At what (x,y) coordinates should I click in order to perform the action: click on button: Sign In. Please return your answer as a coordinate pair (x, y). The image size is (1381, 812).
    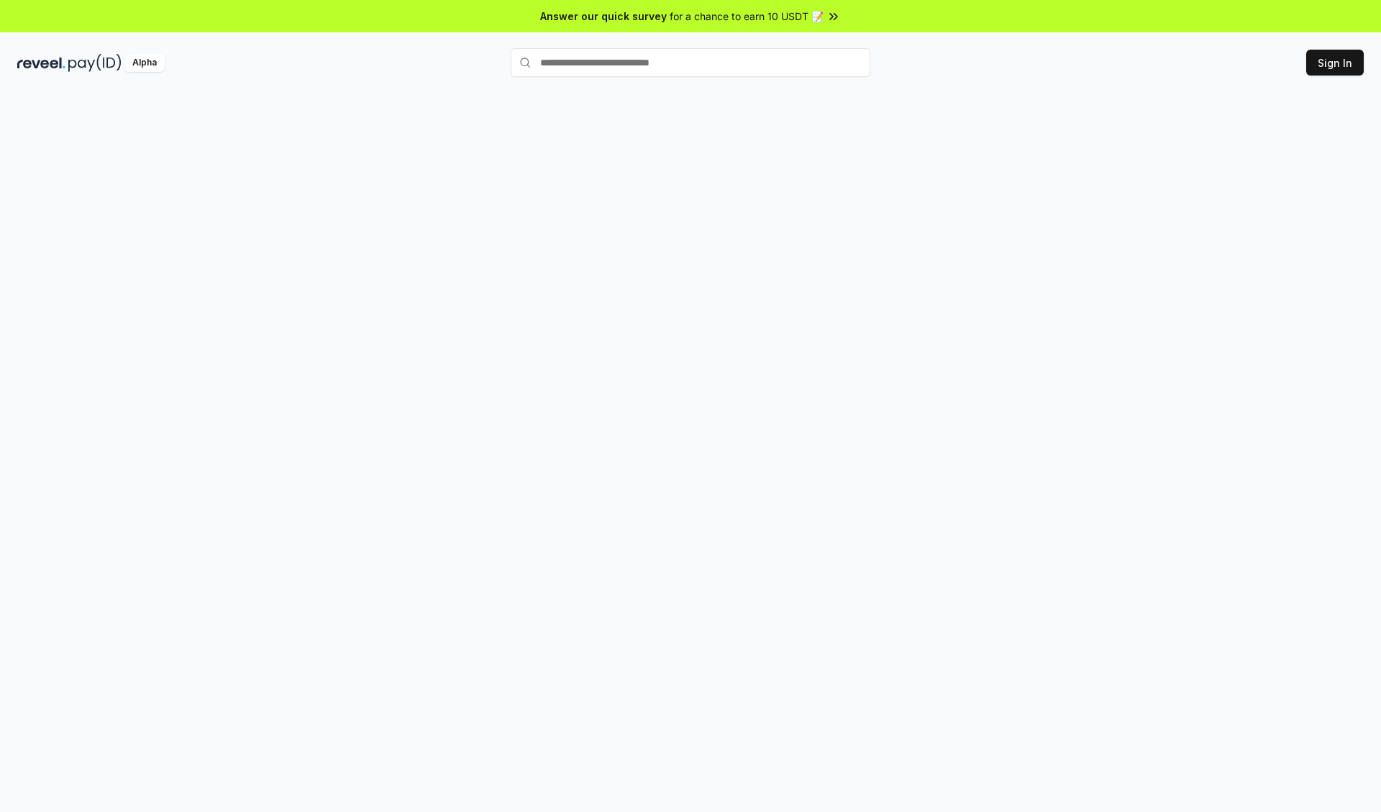
    Looking at the image, I should click on (1335, 63).